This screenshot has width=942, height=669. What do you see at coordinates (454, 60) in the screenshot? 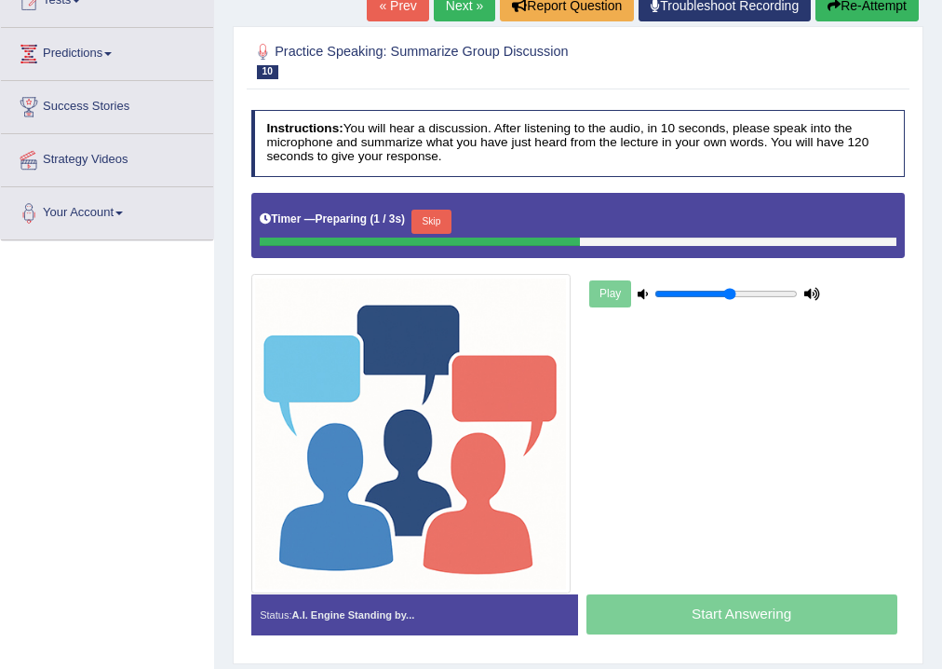
I see `h2: Practice Speaking: Summarize Group Discussion` at bounding box center [454, 60].